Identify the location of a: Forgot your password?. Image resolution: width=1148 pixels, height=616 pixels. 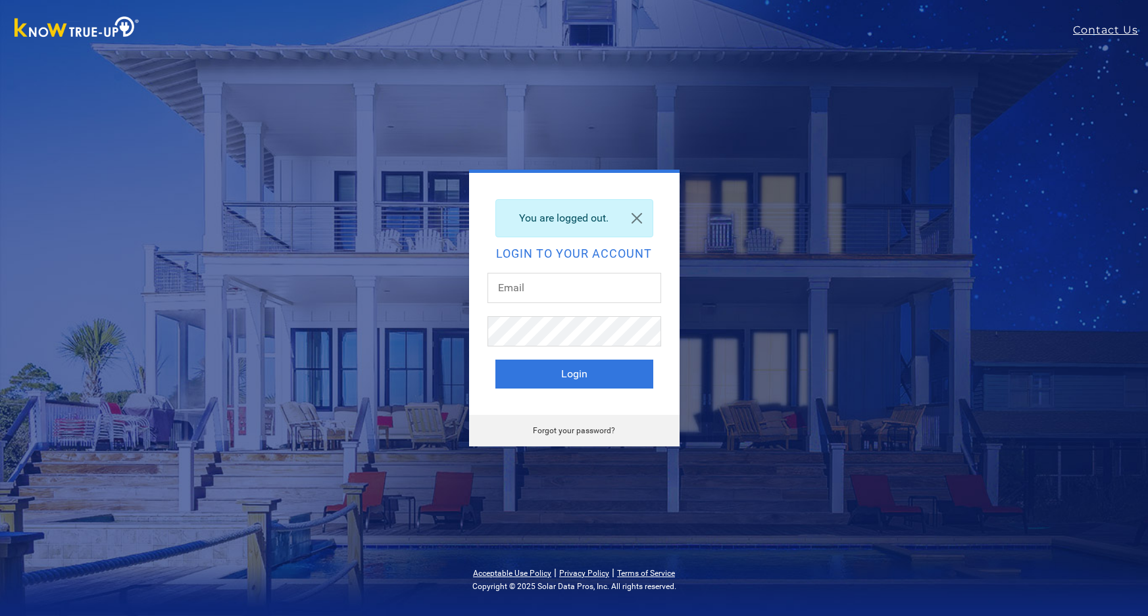
(574, 431).